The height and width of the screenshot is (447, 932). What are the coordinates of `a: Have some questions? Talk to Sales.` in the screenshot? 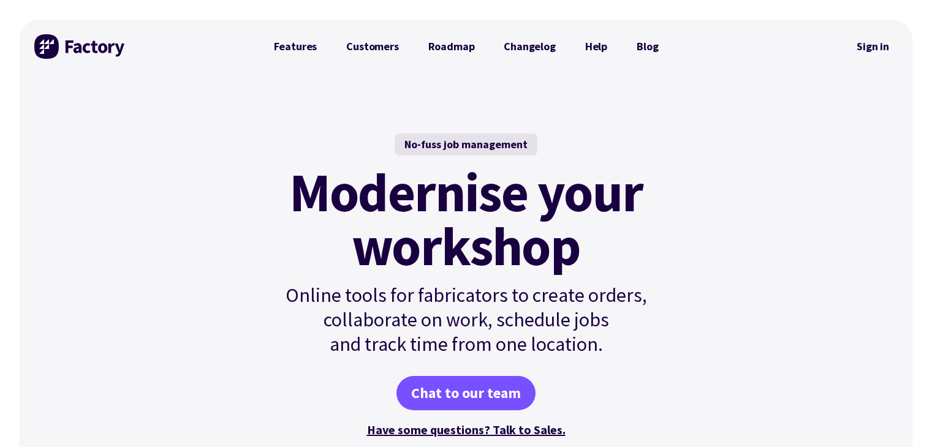 It's located at (466, 430).